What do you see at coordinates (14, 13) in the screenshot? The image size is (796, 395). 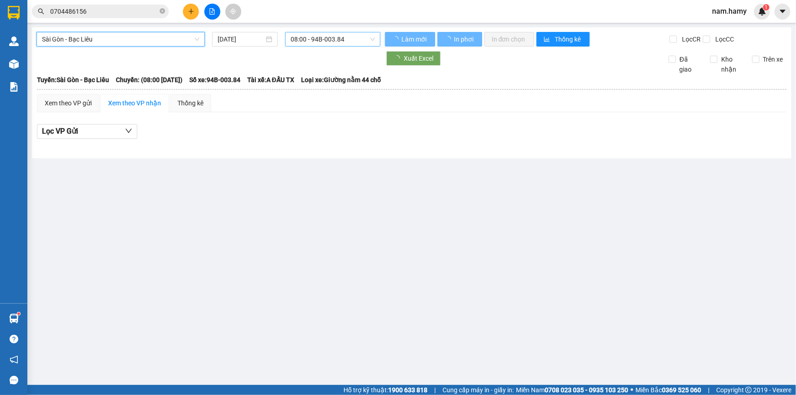 I see `img: logo-vxr` at bounding box center [14, 13].